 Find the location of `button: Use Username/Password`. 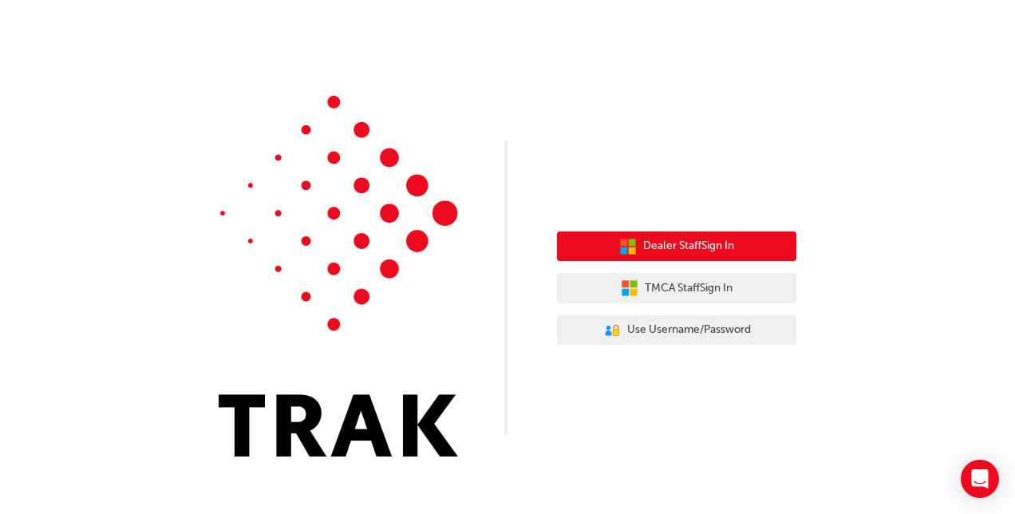

button: Use Username/Password is located at coordinates (677, 330).